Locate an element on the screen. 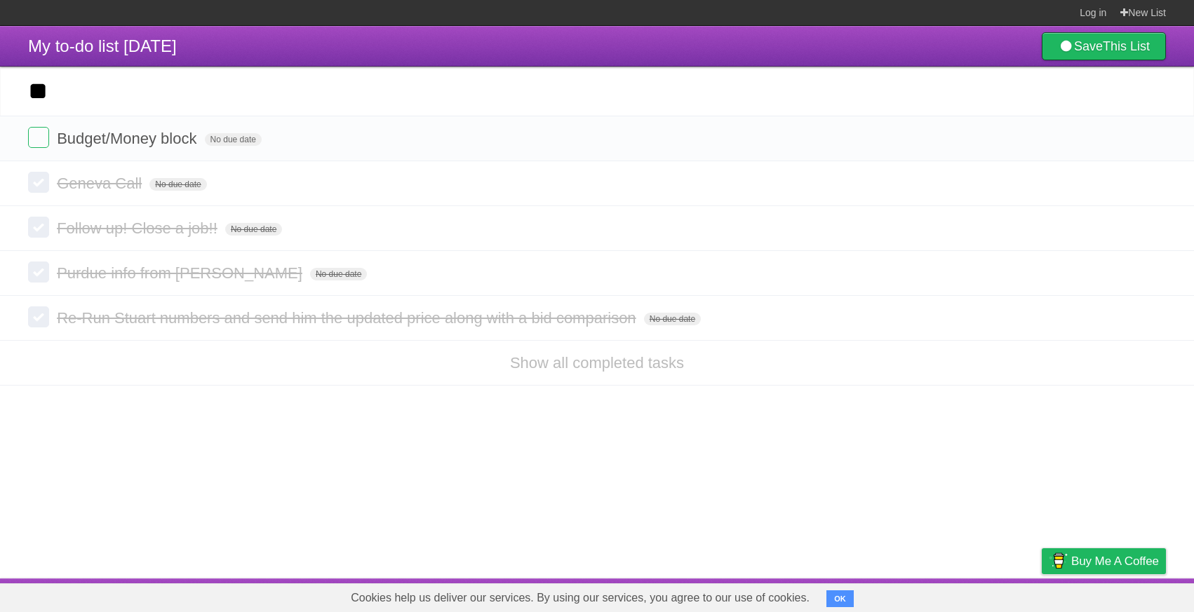 This screenshot has height=612, width=1194. a: SaveThis List is located at coordinates (1103, 46).